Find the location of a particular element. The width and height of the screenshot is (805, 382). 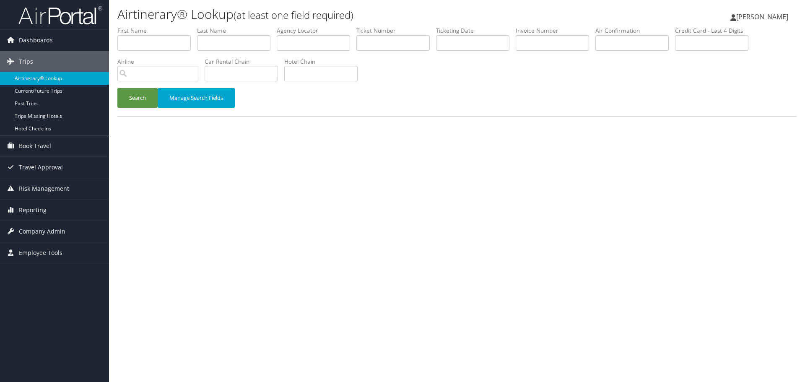

label: Agency Locator is located at coordinates (317, 31).